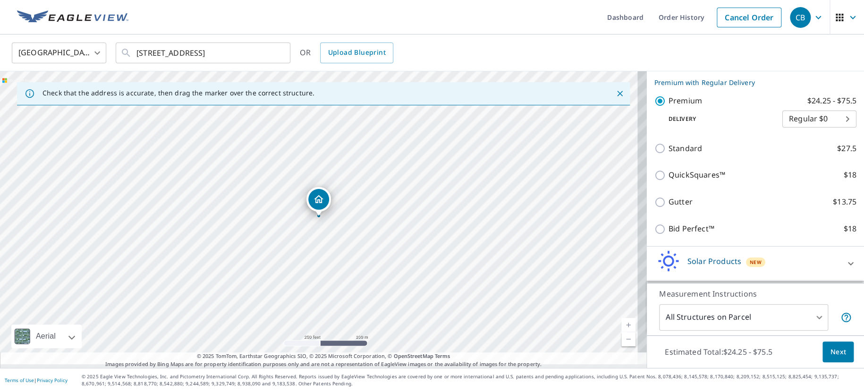 Image resolution: width=864 pixels, height=392 pixels. Describe the element at coordinates (52, 380) in the screenshot. I see `a: Privacy Policy` at that location.